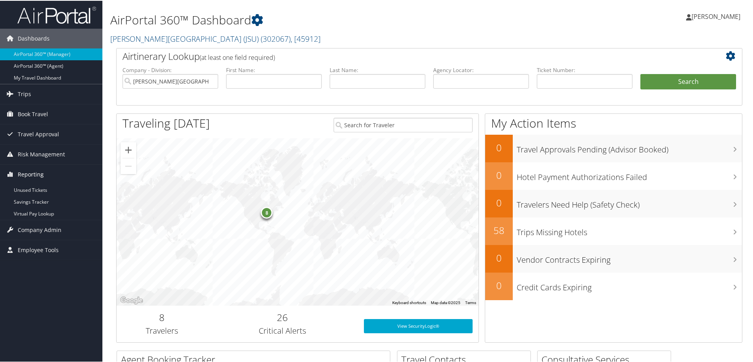  What do you see at coordinates (282, 330) in the screenshot?
I see `h3: Critical Alerts` at bounding box center [282, 330].